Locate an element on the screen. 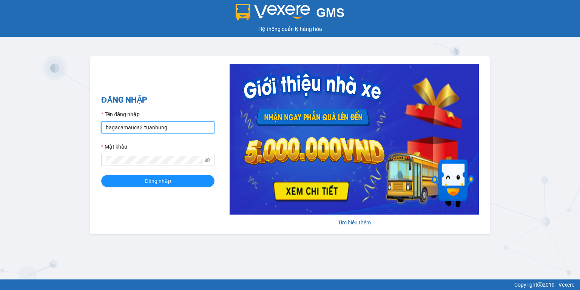 This screenshot has width=580, height=290. img: logo 2 is located at coordinates (273, 12).